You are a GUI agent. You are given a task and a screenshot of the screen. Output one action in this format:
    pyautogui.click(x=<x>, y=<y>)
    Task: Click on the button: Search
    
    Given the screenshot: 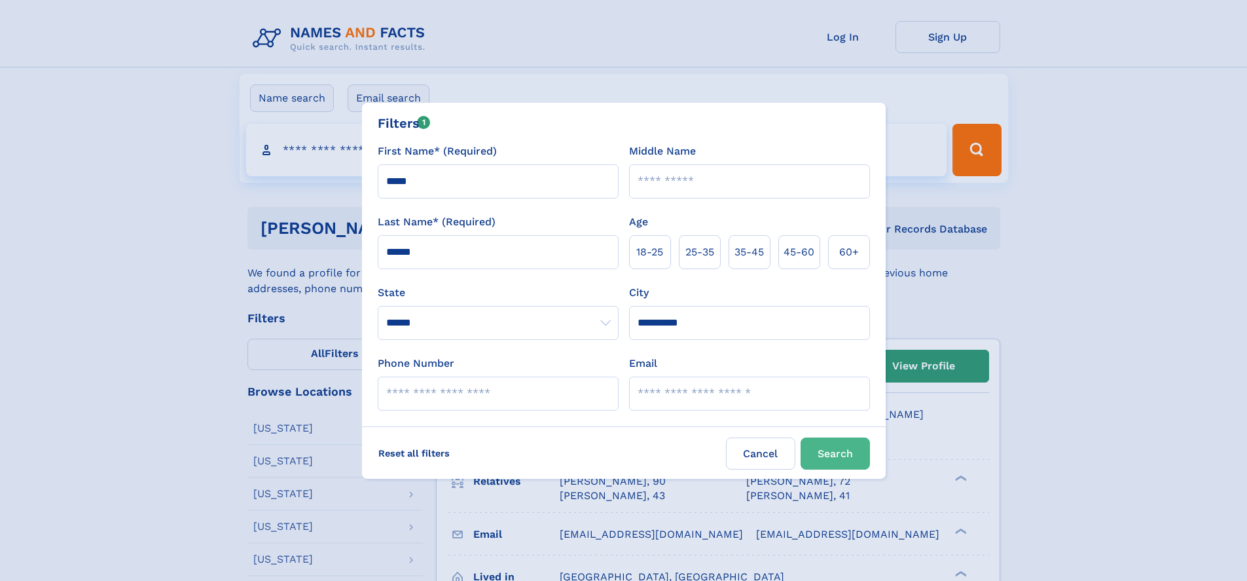 What is the action you would take?
    pyautogui.click(x=835, y=453)
    